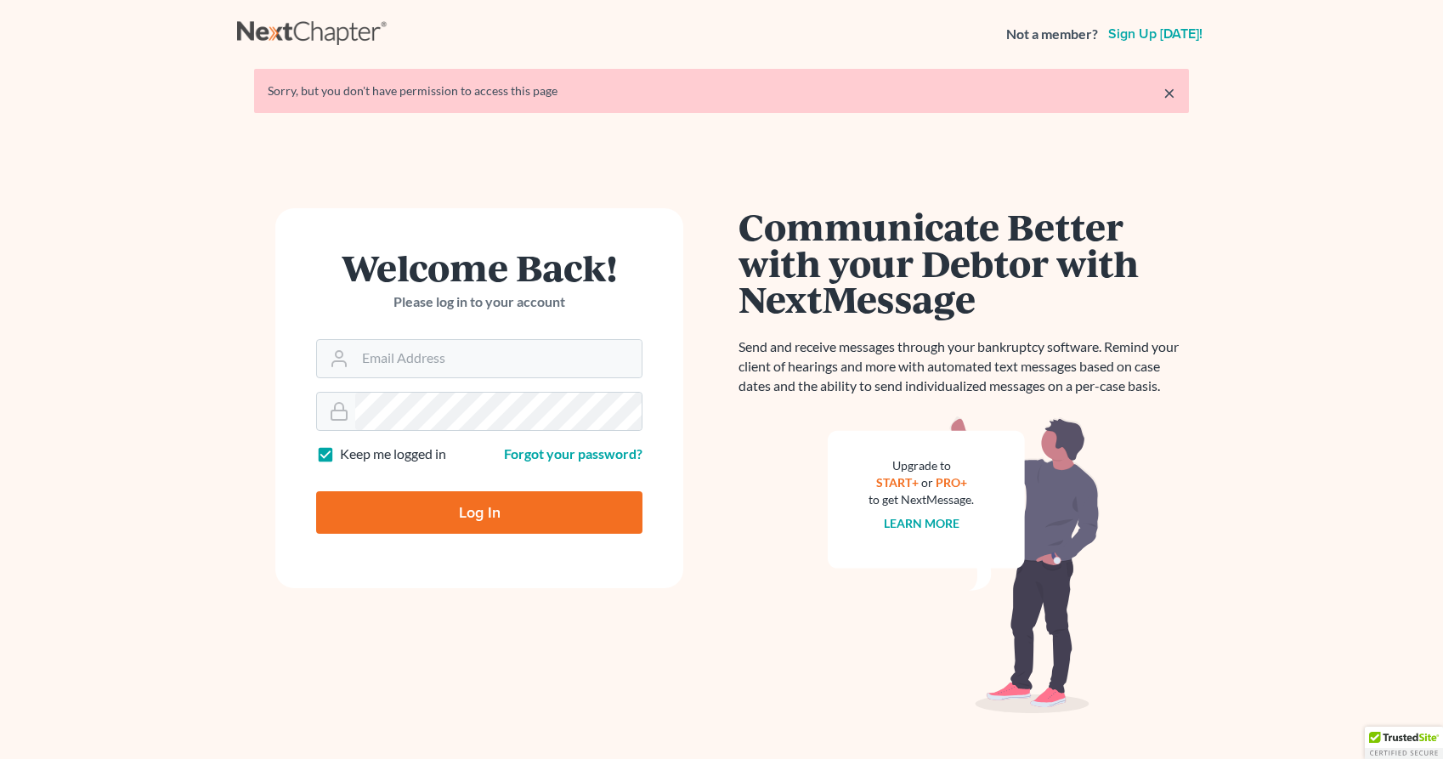 This screenshot has width=1443, height=759. Describe the element at coordinates (479, 267) in the screenshot. I see `h1: Welcome Back!` at that location.